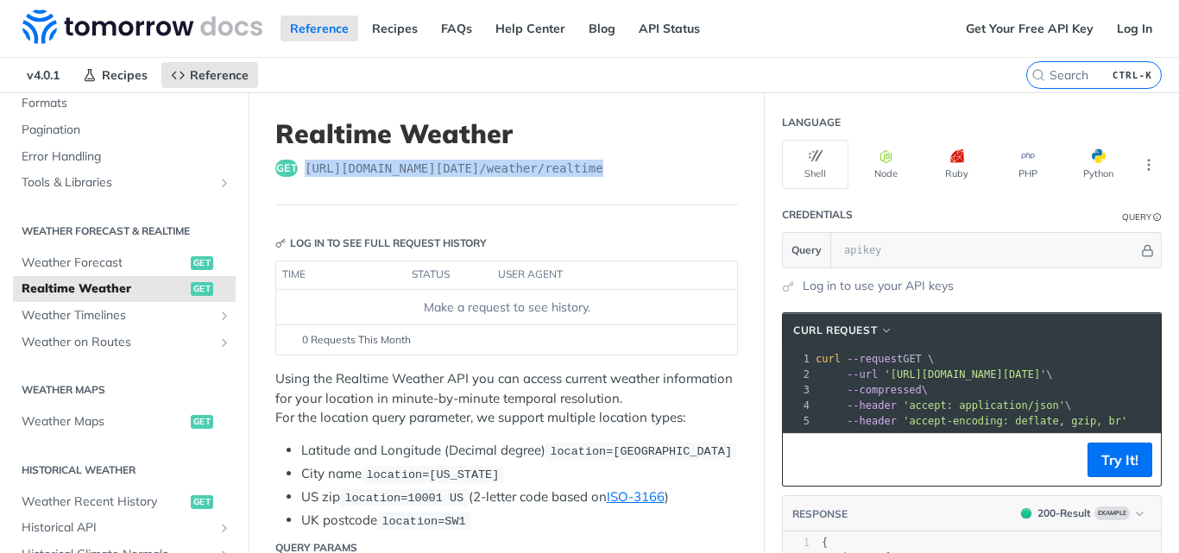 This screenshot has height=553, width=1179. Describe the element at coordinates (987, 250) in the screenshot. I see `input: apikey` at that location.